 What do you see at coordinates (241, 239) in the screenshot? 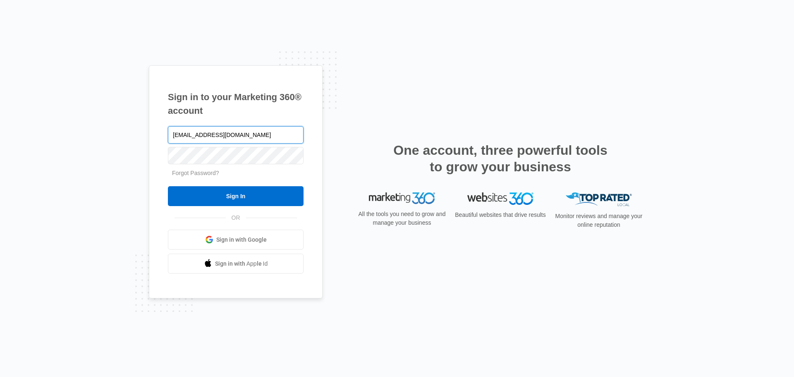
I see `span: Sign in with Google` at bounding box center [241, 239].